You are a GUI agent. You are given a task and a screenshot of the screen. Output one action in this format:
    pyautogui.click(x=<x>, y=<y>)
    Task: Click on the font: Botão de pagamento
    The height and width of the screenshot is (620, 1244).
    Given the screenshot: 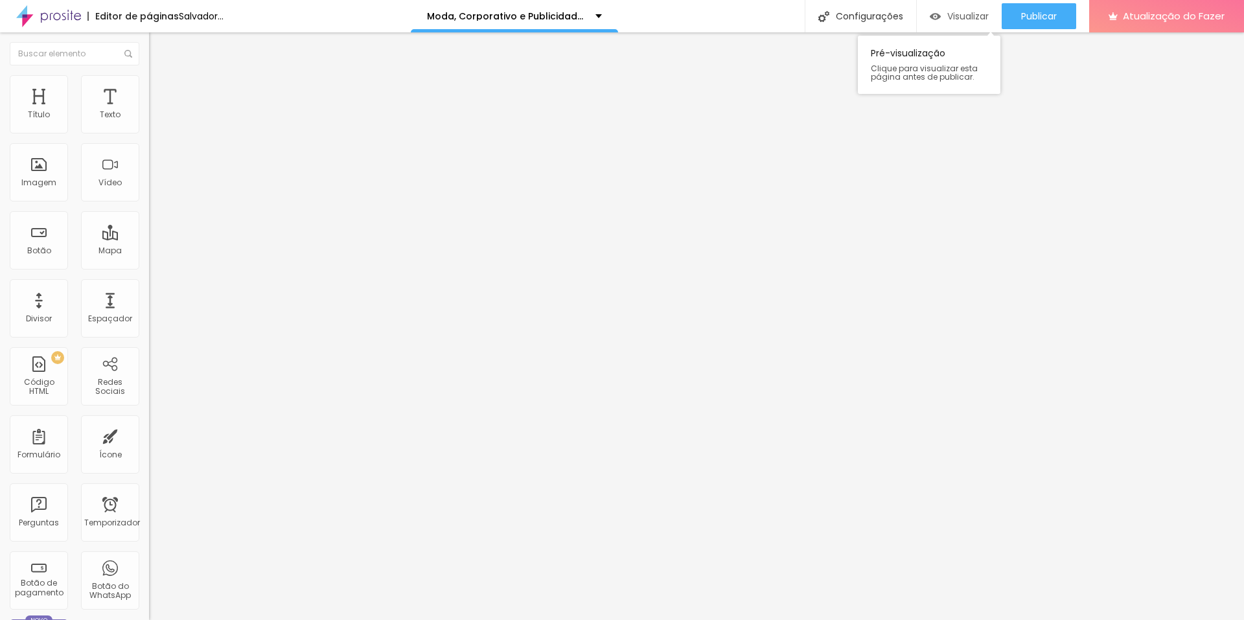 What is the action you would take?
    pyautogui.click(x=39, y=587)
    